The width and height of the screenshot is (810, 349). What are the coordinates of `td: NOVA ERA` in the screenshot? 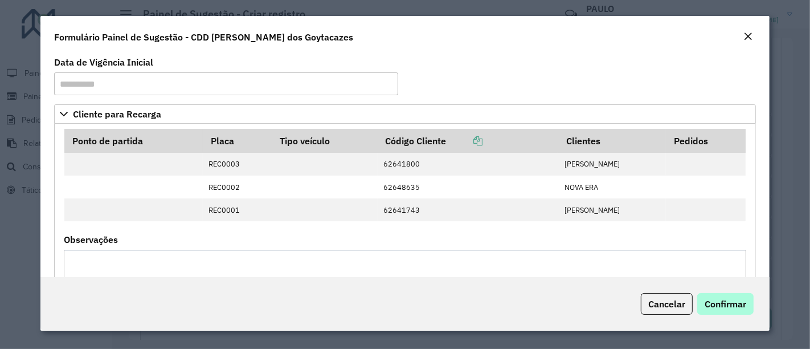 It's located at (612, 187).